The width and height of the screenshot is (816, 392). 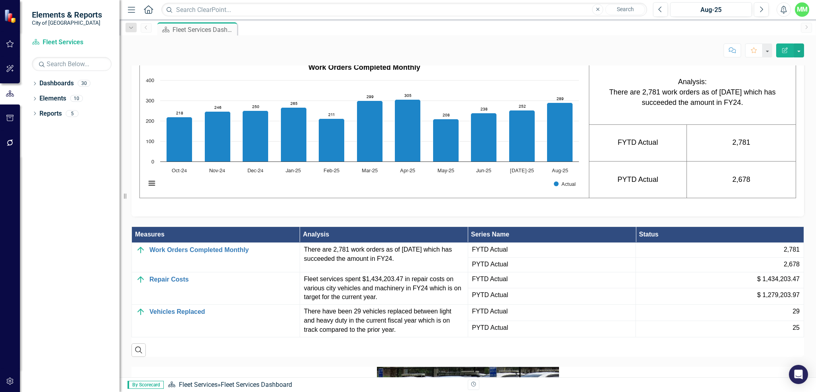 What do you see at coordinates (222, 312) in the screenshot?
I see `a: Vehicles Replaced` at bounding box center [222, 312].